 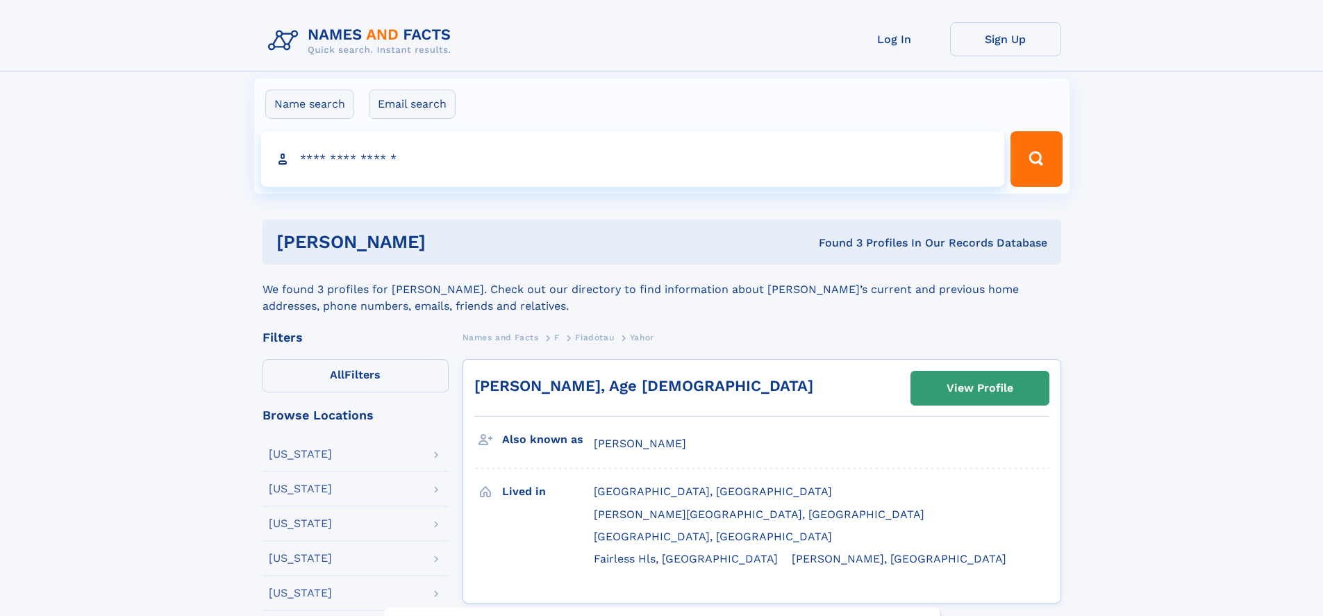 What do you see at coordinates (501, 337) in the screenshot?
I see `a: Names and Facts` at bounding box center [501, 337].